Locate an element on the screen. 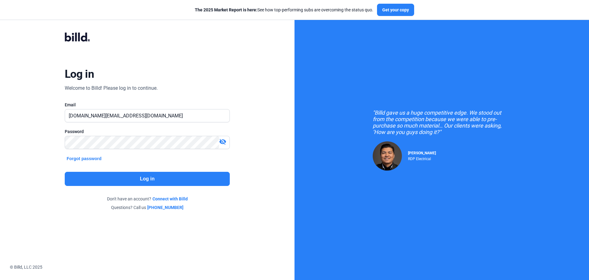 This screenshot has height=280, width=589. img: Raul Pacheco is located at coordinates (387, 156).